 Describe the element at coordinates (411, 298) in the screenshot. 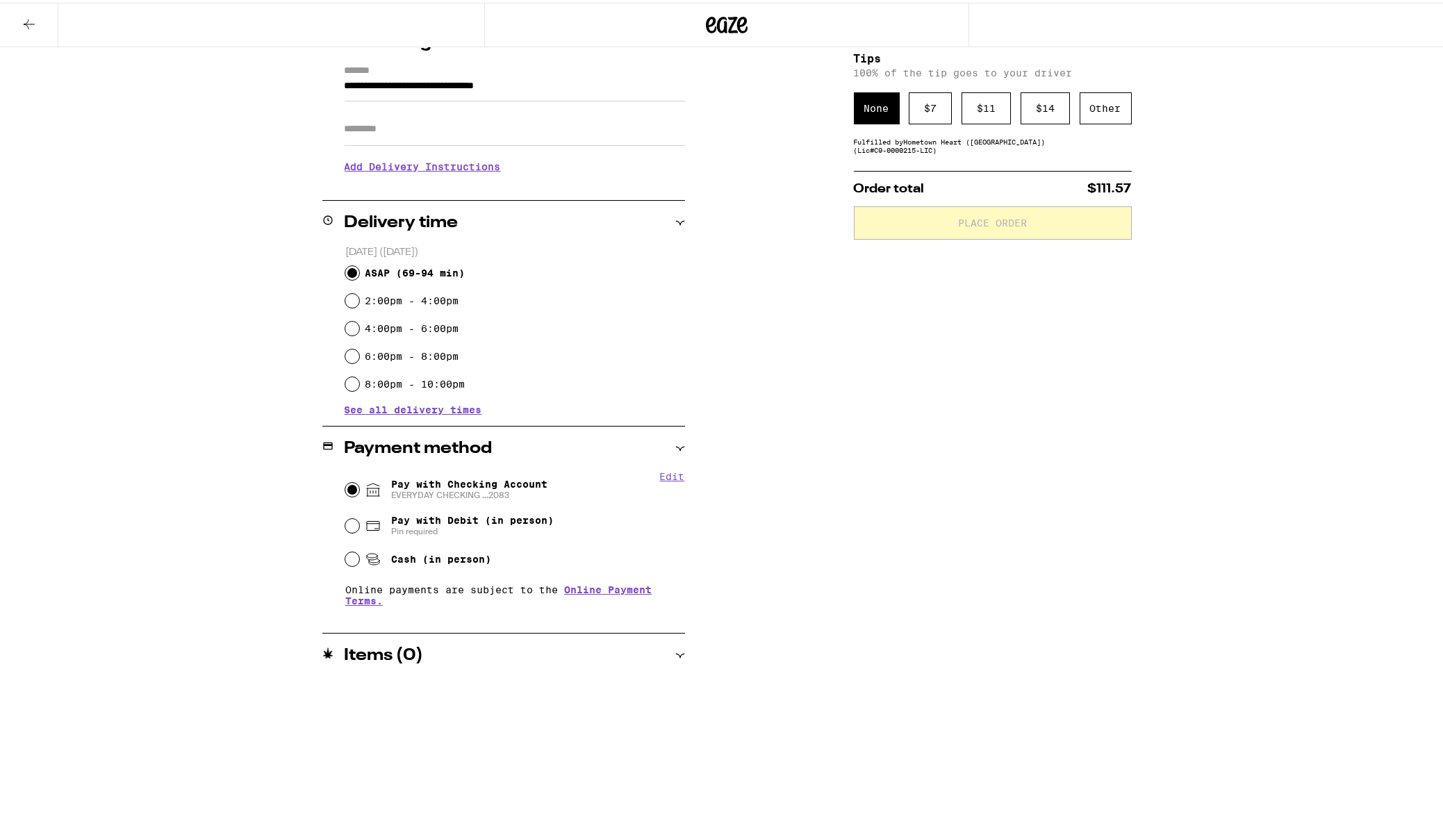

I see `label: 2:00pm - 4:00pm` at that location.